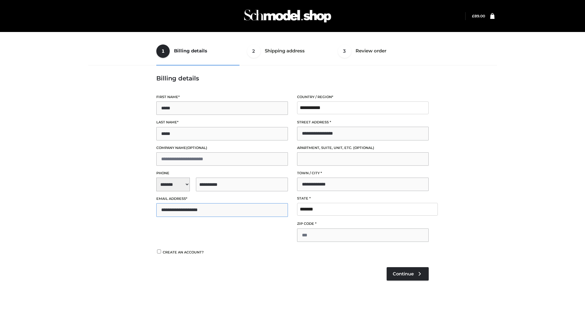  What do you see at coordinates (363, 173) in the screenshot?
I see `label: Town / City` at bounding box center [363, 173].